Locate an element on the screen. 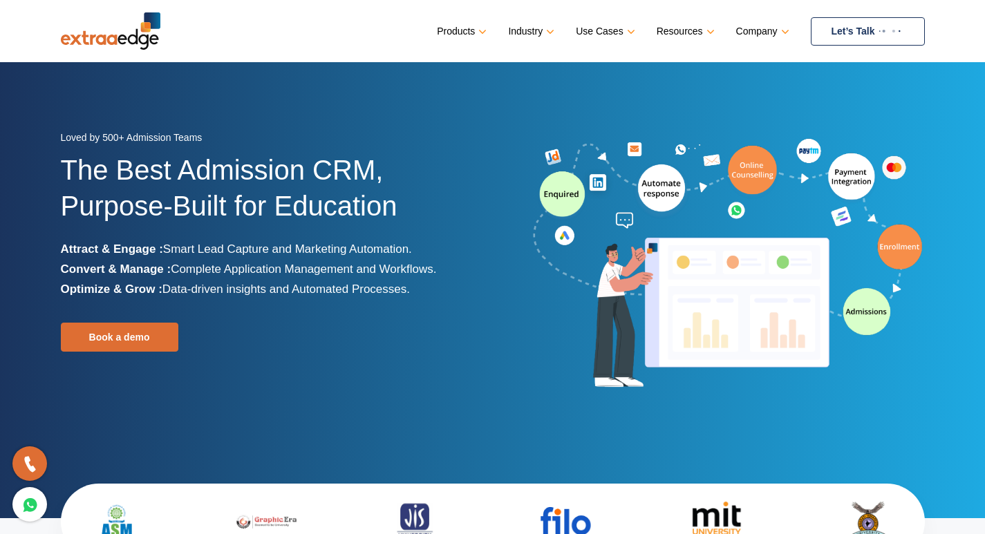 Image resolution: width=985 pixels, height=534 pixels. a: Book a demo is located at coordinates (120, 337).